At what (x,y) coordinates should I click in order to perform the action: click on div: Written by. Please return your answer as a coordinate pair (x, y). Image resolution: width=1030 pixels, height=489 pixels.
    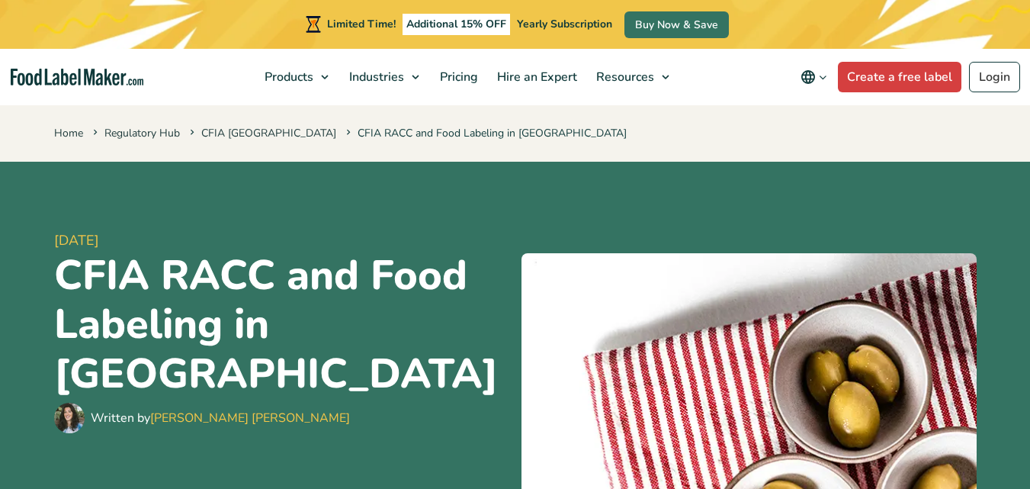
    Looking at the image, I should click on (220, 418).